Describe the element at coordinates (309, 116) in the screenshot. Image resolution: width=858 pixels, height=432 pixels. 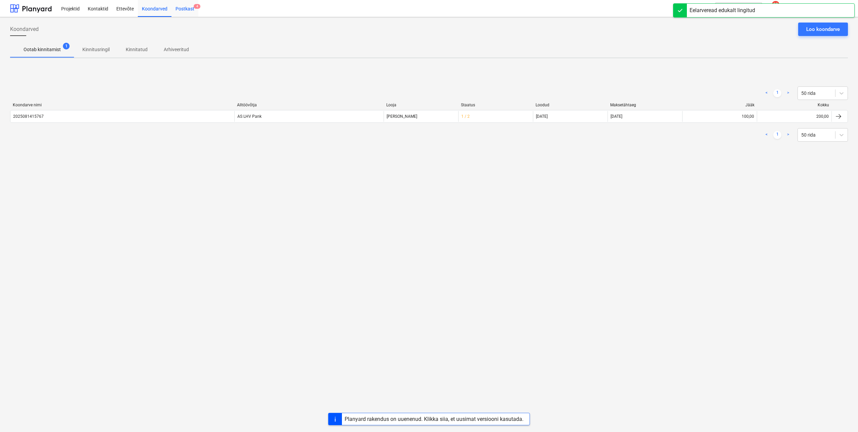
I see `div: AS LHV Pank` at that location.